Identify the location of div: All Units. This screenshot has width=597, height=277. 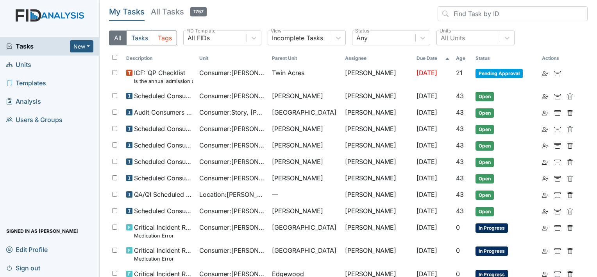
(453, 38).